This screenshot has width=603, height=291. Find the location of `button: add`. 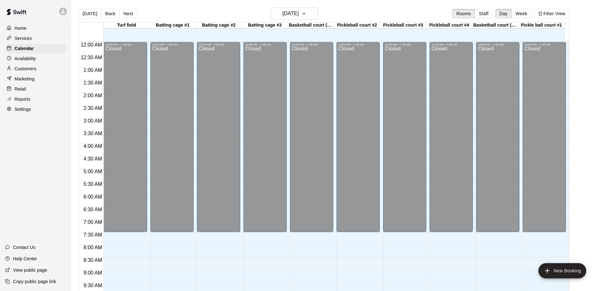

button: add is located at coordinates (562, 271).